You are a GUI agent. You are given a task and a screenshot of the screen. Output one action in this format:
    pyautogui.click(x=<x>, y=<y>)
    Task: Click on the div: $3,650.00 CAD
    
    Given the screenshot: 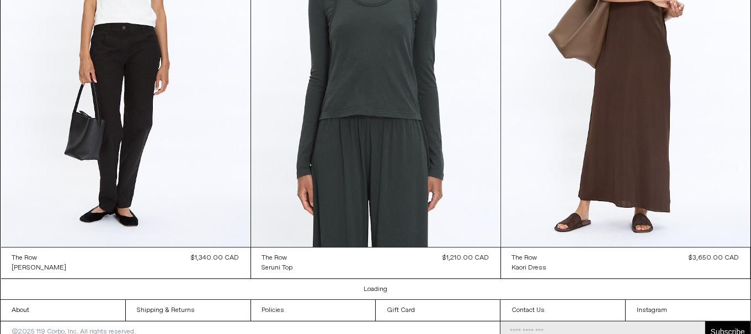 What is the action you would take?
    pyautogui.click(x=714, y=258)
    